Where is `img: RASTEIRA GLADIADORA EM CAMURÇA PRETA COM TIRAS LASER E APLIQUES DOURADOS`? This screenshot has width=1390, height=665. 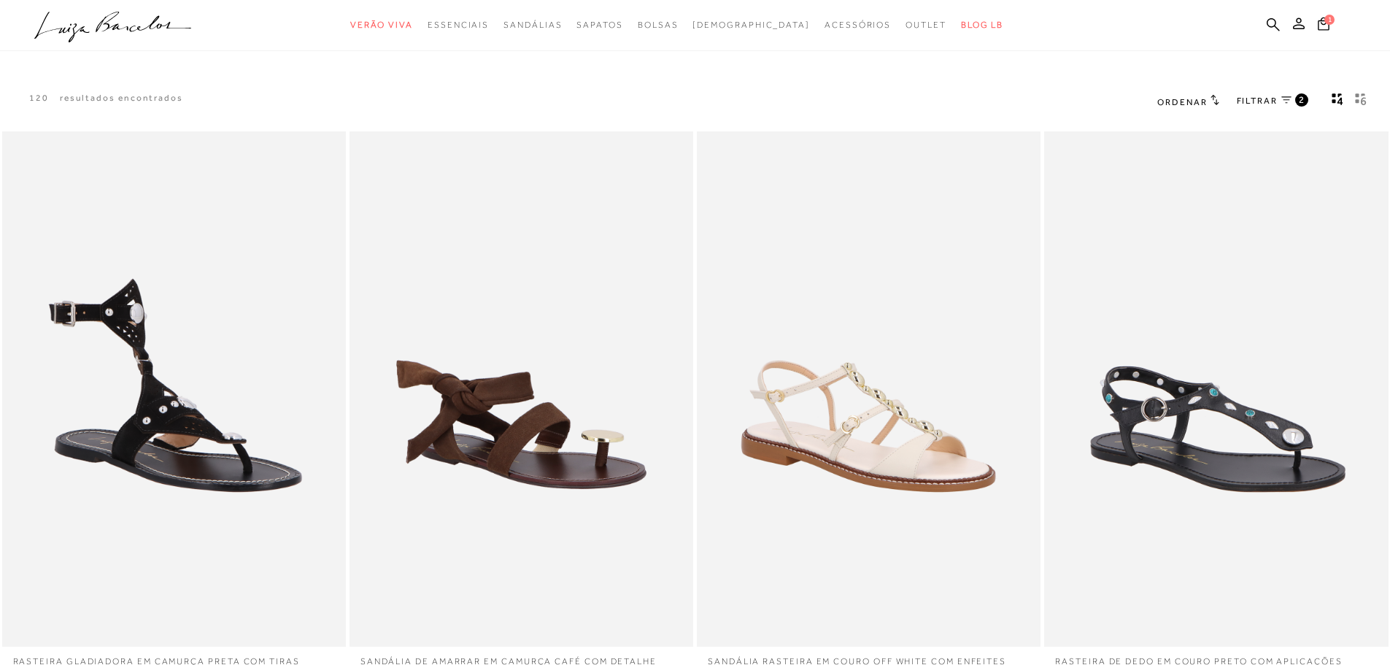 img: RASTEIRA GLADIADORA EM CAMURÇA PRETA COM TIRAS LASER E APLIQUES DOURADOS is located at coordinates (174, 389).